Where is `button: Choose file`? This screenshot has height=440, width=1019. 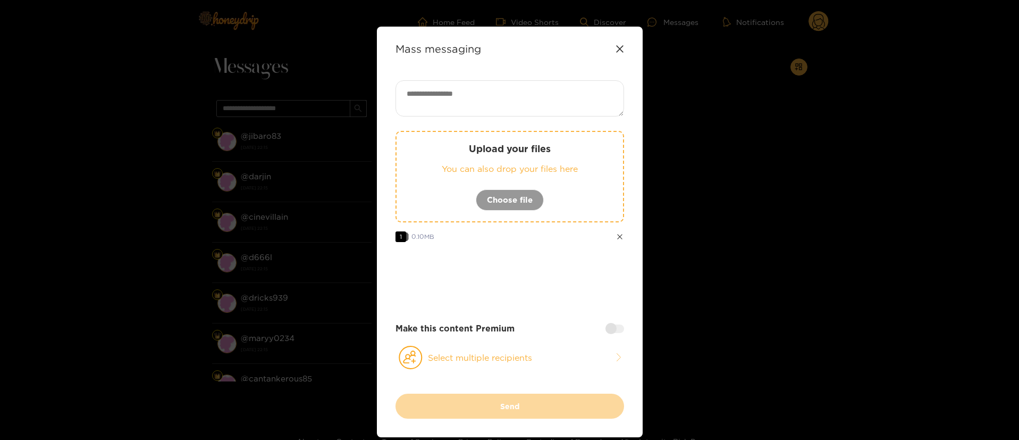
button: Choose file is located at coordinates (510, 200).